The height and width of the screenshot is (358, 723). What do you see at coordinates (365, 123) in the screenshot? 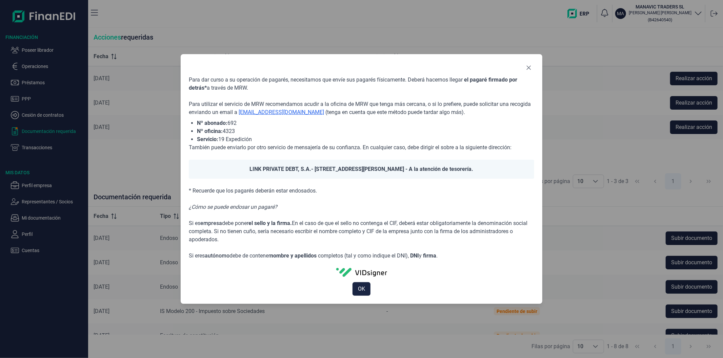
I see `li: 692` at bounding box center [365, 123].